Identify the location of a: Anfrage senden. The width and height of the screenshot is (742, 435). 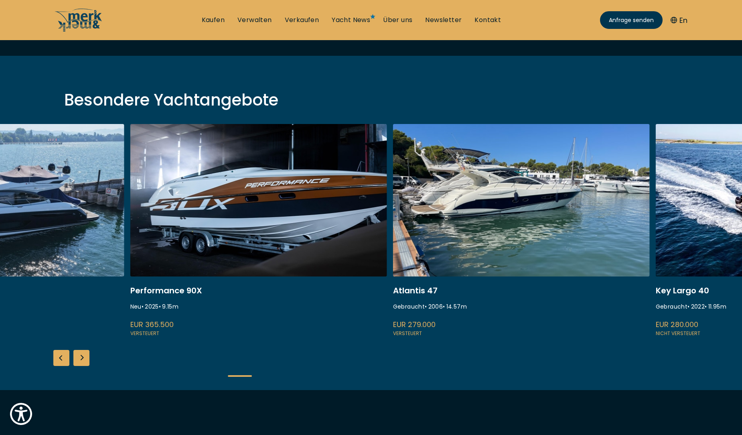
(631, 20).